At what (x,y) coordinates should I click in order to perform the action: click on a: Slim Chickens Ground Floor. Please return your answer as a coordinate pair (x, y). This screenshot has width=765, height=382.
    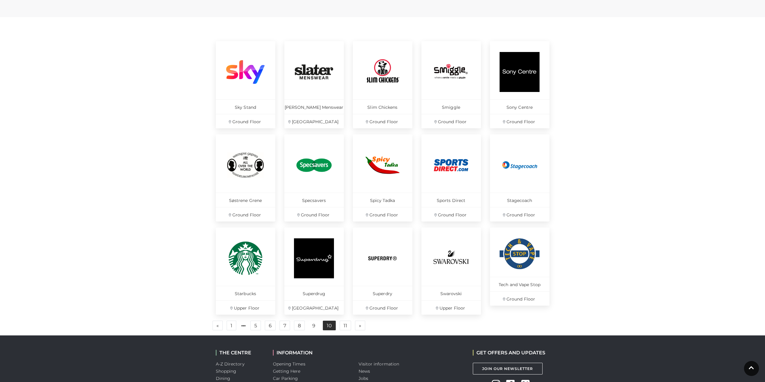
    Looking at the image, I should click on (382, 85).